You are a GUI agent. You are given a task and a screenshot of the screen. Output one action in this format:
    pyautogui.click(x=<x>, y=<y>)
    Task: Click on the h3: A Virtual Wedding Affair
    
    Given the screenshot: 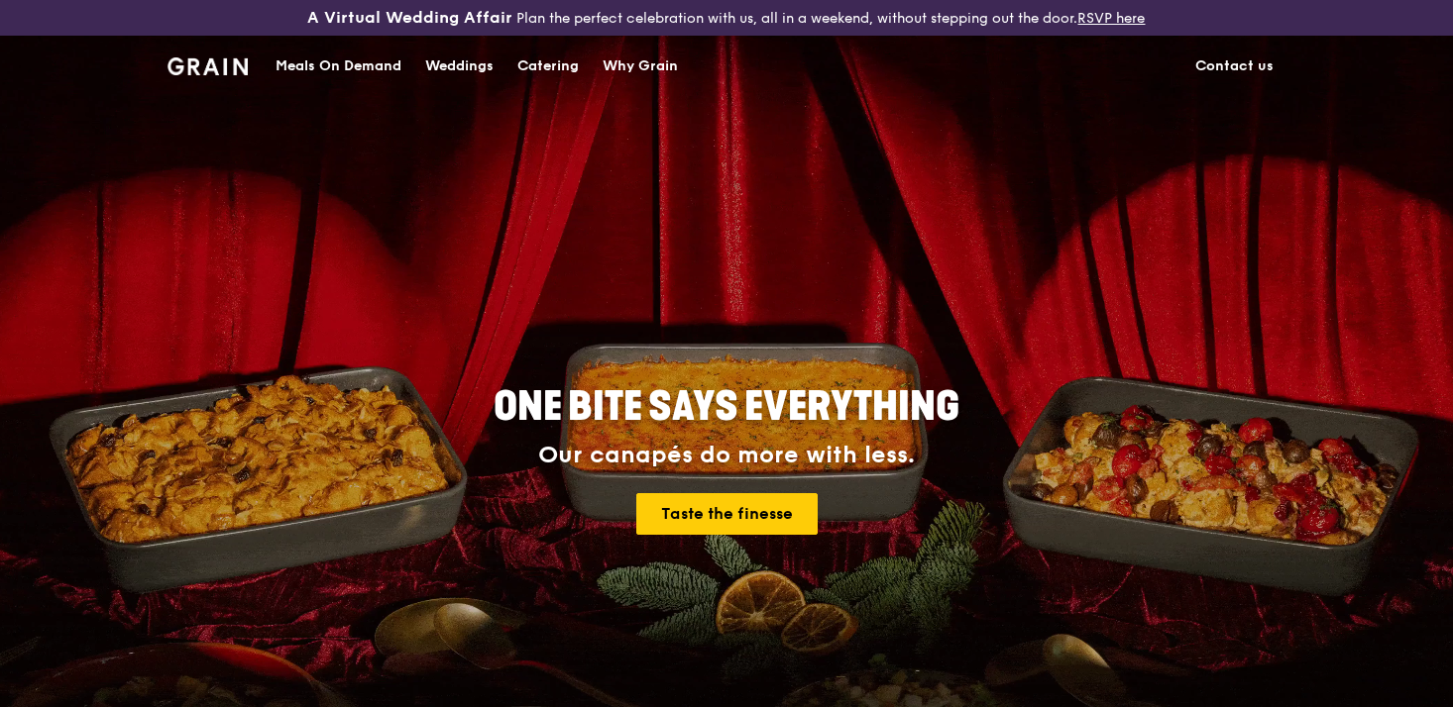 What is the action you would take?
    pyautogui.click(x=409, y=18)
    